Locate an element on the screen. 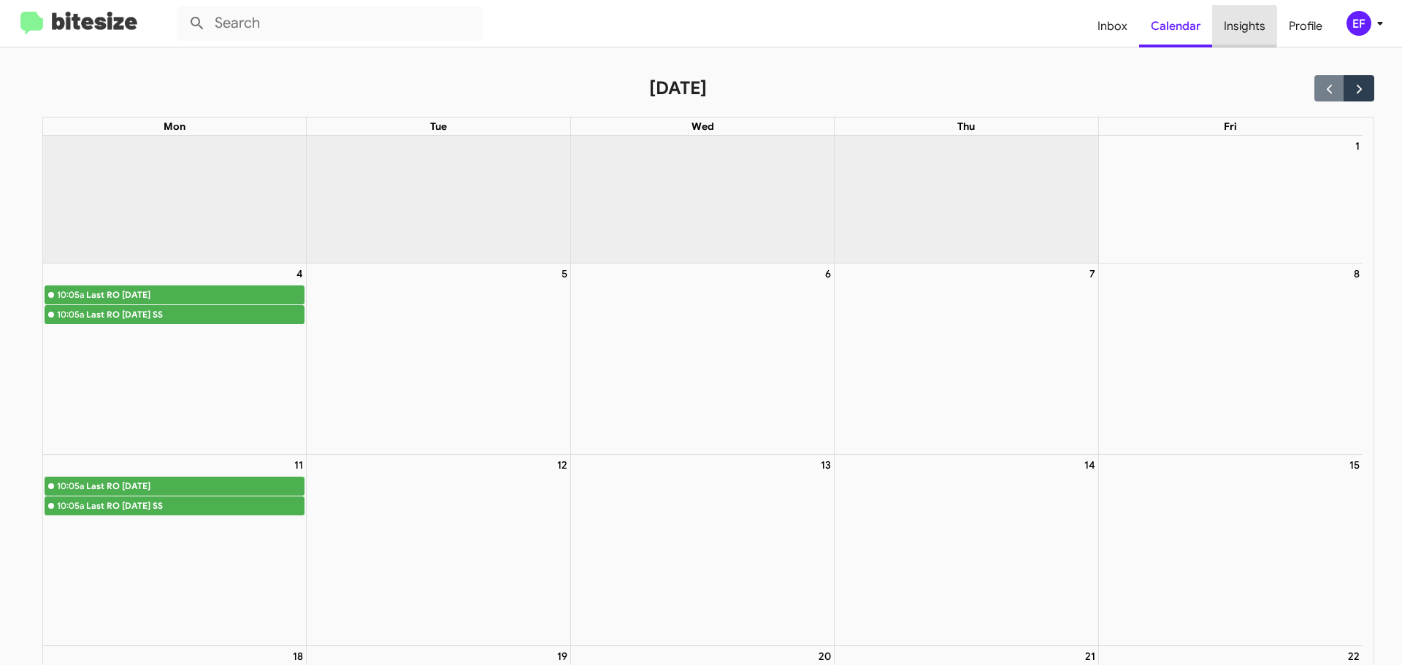  span: Calendar is located at coordinates (1175, 26).